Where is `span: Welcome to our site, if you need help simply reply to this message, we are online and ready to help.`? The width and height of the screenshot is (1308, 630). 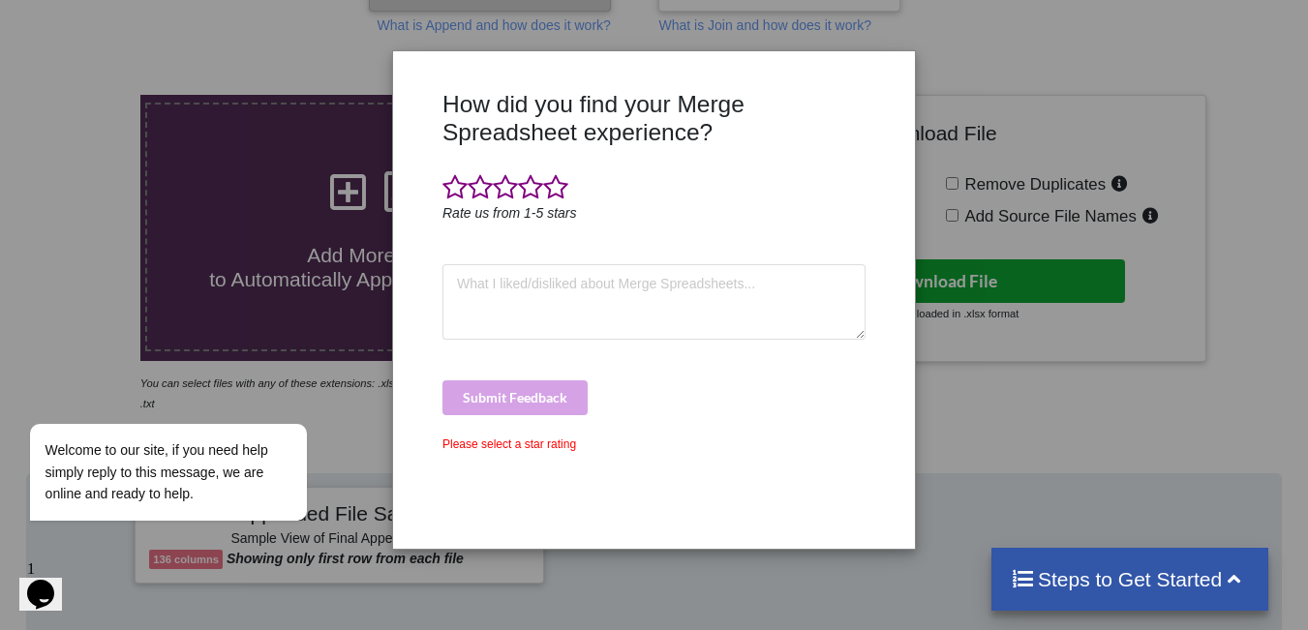
span: Welcome to our site, if you need help simply reply to this message, we are online and ready to help. is located at coordinates (137, 223).